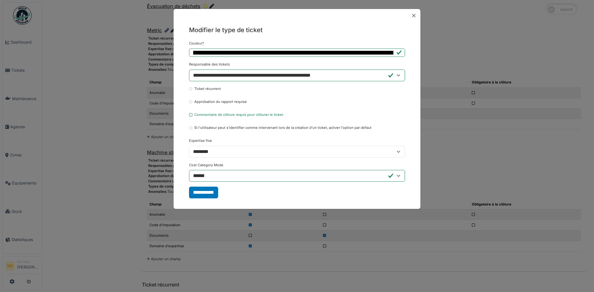 This screenshot has width=594, height=292. Describe the element at coordinates (206, 165) in the screenshot. I see `span: translation missing: fr.report_type.cost_category_mode` at that location.